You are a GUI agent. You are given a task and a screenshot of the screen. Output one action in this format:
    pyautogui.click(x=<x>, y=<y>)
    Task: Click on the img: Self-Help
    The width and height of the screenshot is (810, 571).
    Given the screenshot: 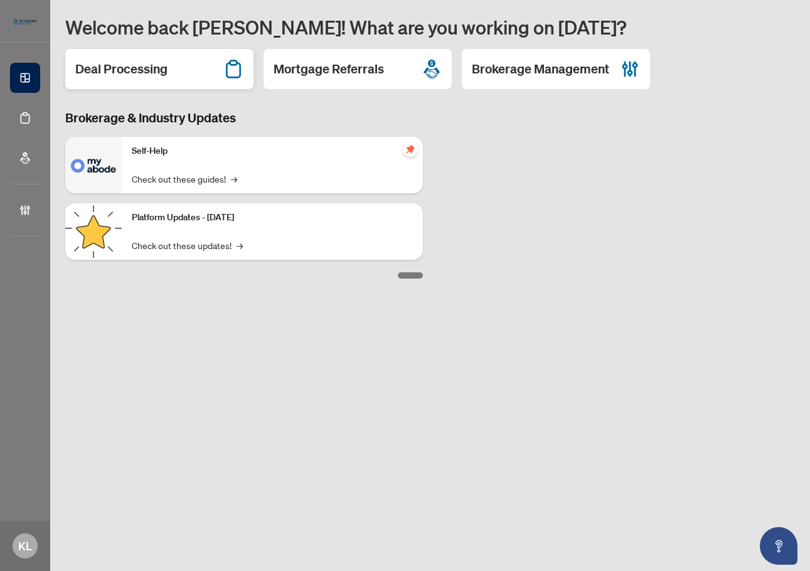 What is the action you would take?
    pyautogui.click(x=94, y=165)
    